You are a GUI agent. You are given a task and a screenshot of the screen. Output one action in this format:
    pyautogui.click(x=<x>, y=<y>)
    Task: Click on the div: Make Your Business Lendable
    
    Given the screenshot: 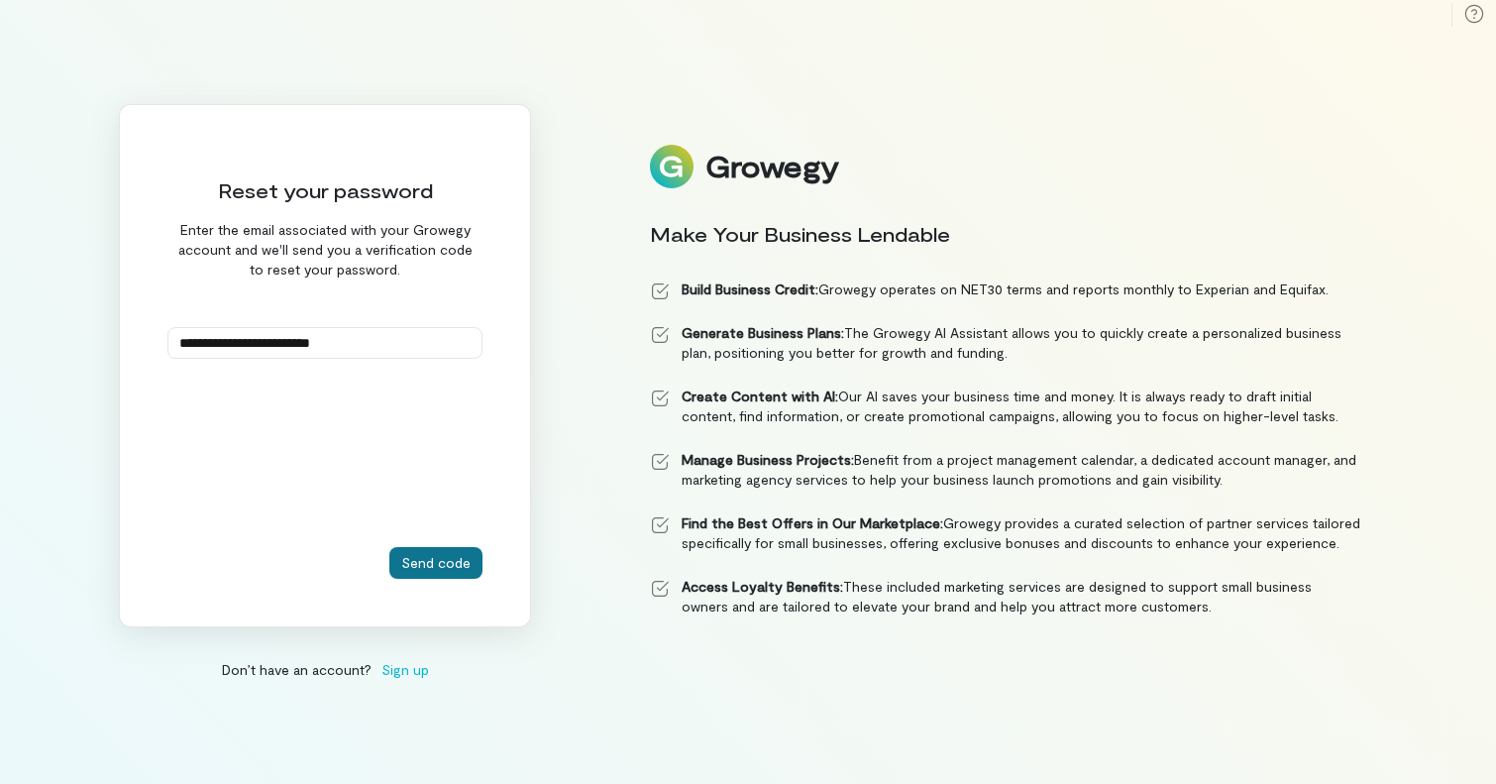 What is the action you would take?
    pyautogui.click(x=1006, y=234)
    